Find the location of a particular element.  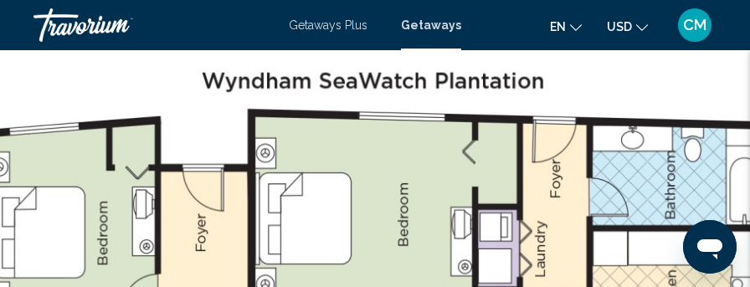

a: Getaways is located at coordinates (431, 25).